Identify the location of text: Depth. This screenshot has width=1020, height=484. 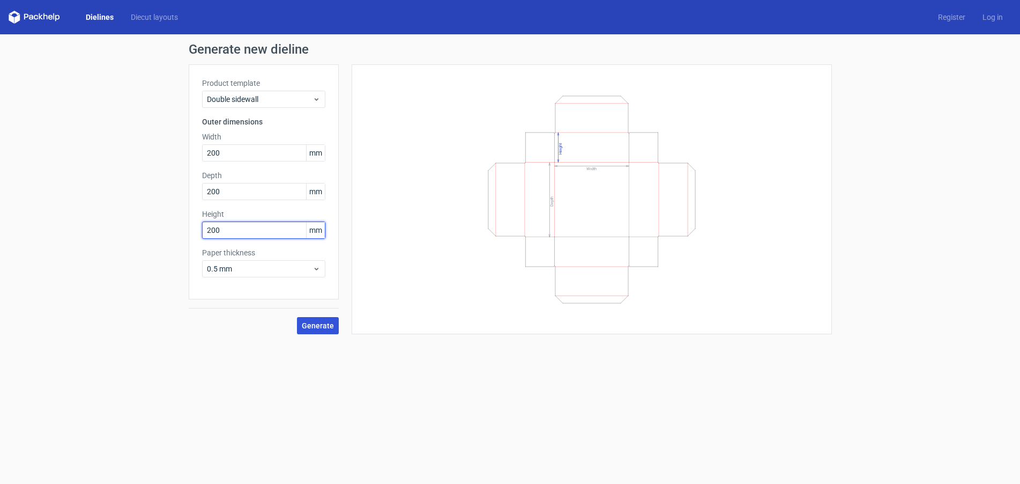
(552, 200).